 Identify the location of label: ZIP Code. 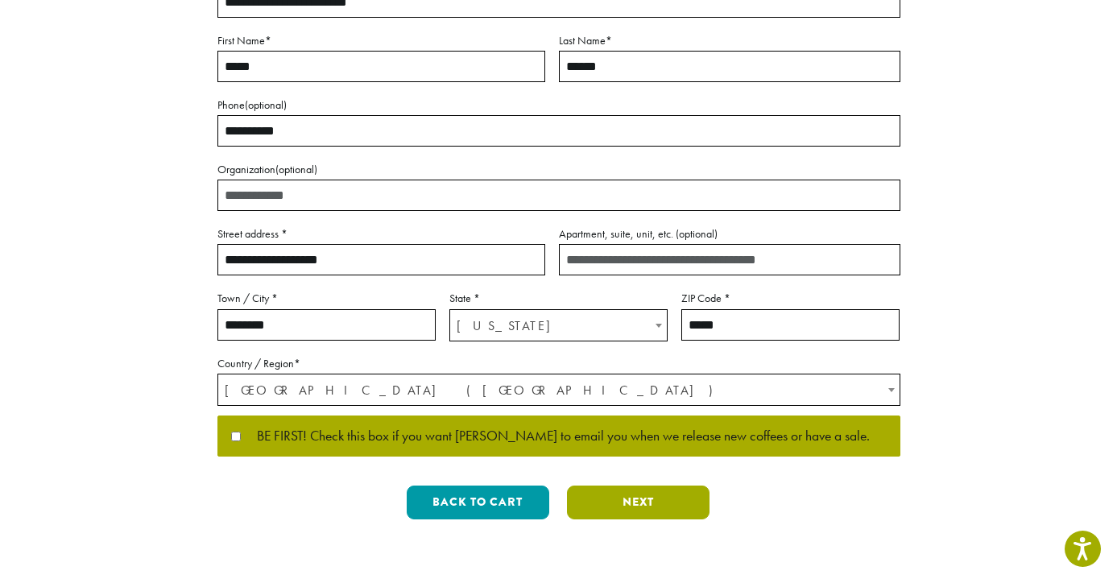
(790, 298).